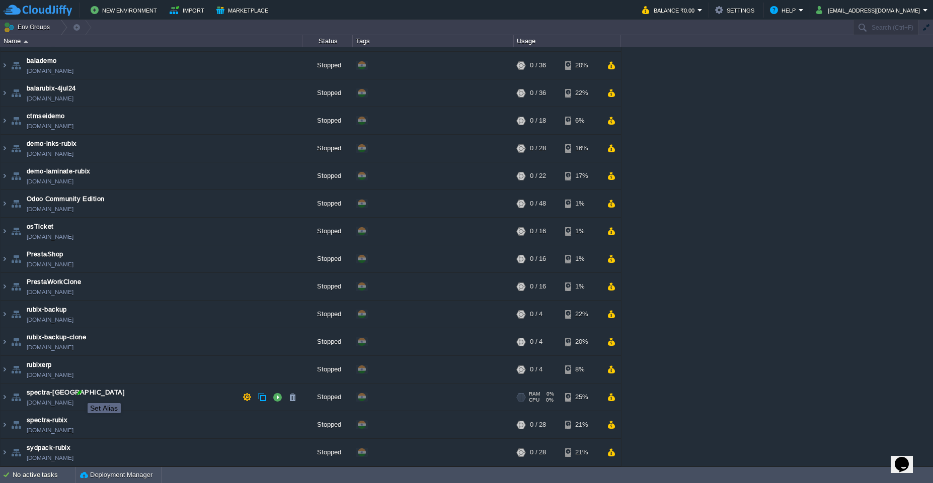 This screenshot has width=933, height=483. I want to click on span: rubix-backup-clone, so click(56, 338).